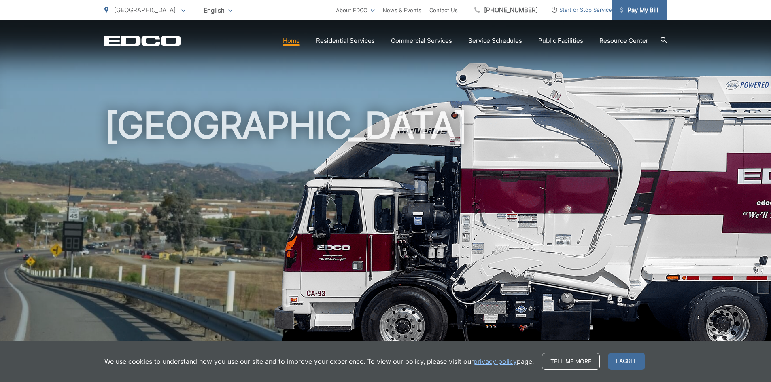  Describe the element at coordinates (291, 41) in the screenshot. I see `a: Home` at that location.